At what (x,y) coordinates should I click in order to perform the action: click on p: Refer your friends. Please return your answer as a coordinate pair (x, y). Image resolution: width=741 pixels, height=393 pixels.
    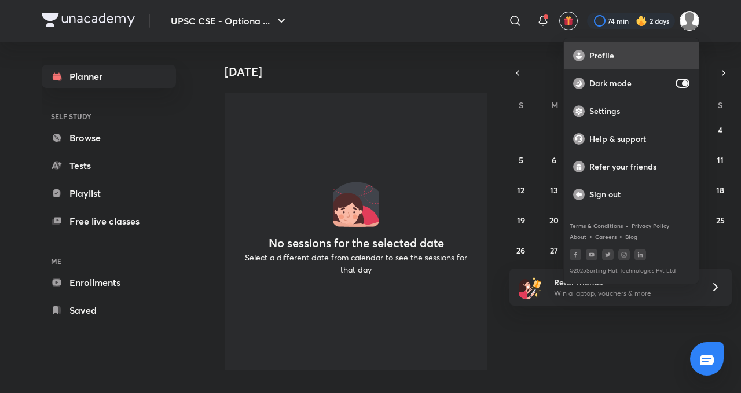
    Looking at the image, I should click on (639, 167).